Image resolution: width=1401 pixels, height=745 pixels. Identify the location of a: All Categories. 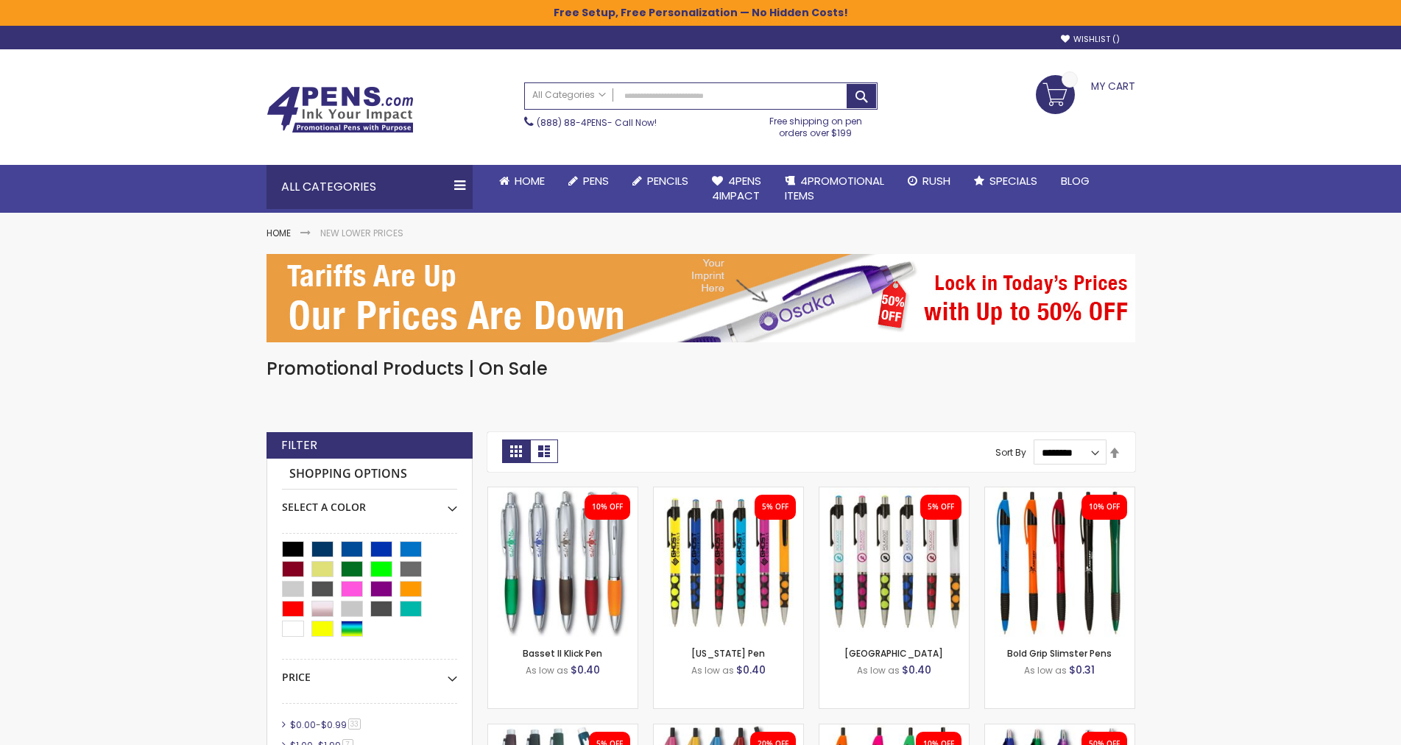
(569, 95).